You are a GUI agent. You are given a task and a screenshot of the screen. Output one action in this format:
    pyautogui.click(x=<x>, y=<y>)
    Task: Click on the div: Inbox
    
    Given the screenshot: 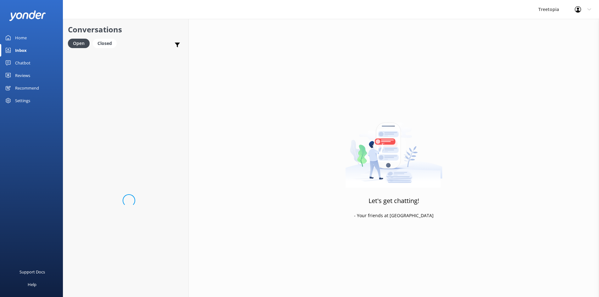 What is the action you would take?
    pyautogui.click(x=21, y=50)
    